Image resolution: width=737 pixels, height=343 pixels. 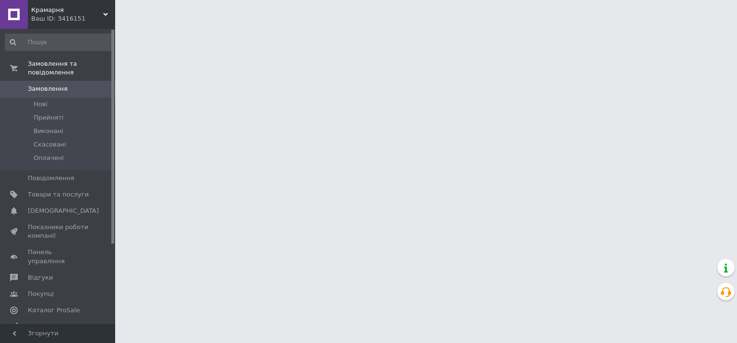 What do you see at coordinates (50, 145) in the screenshot?
I see `span: Скасовані` at bounding box center [50, 145].